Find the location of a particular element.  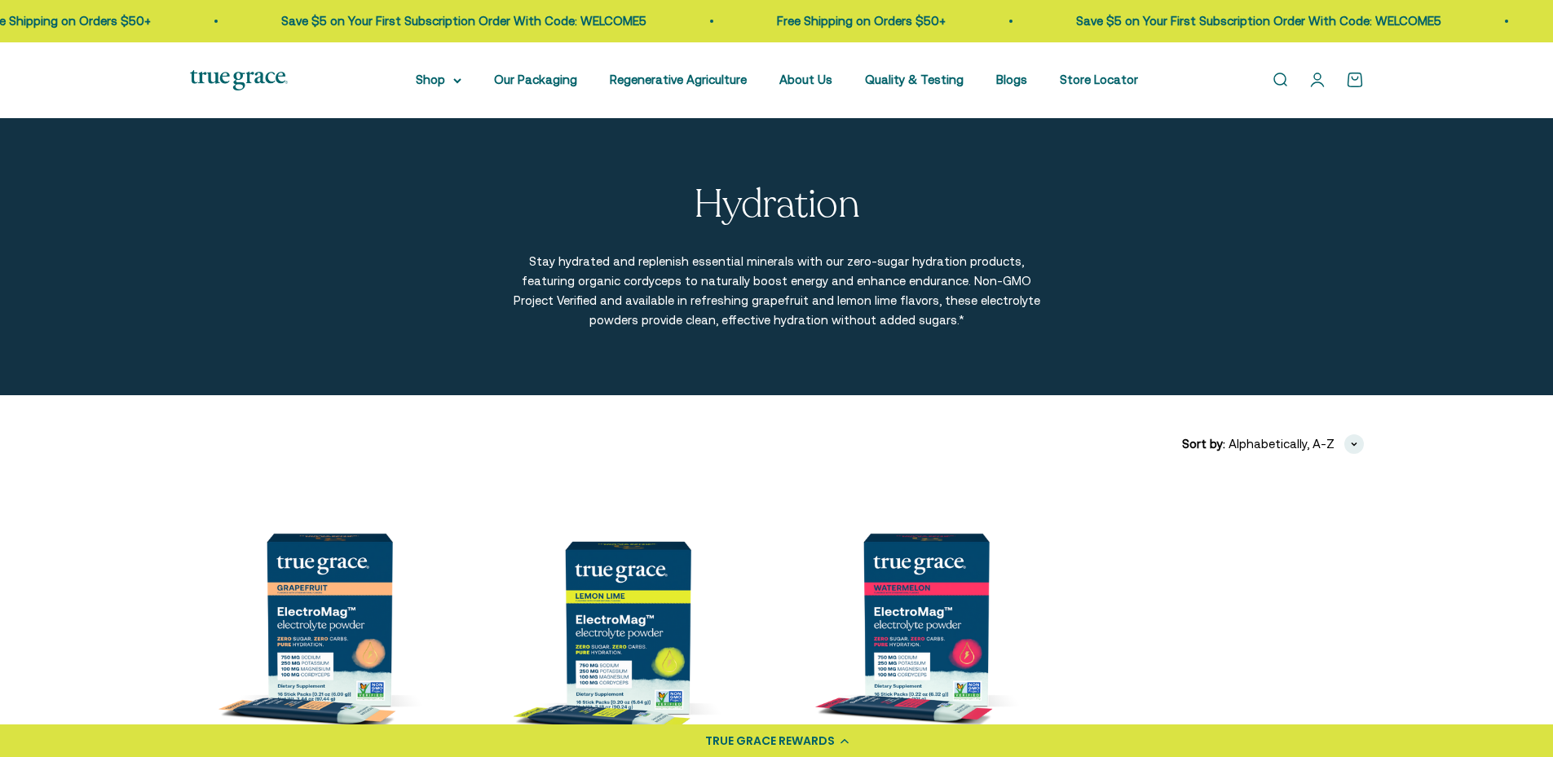

p: Stay hydrated and replenish essential minerals with our zero-sugar hydration products, featuring ... is located at coordinates (777, 291).